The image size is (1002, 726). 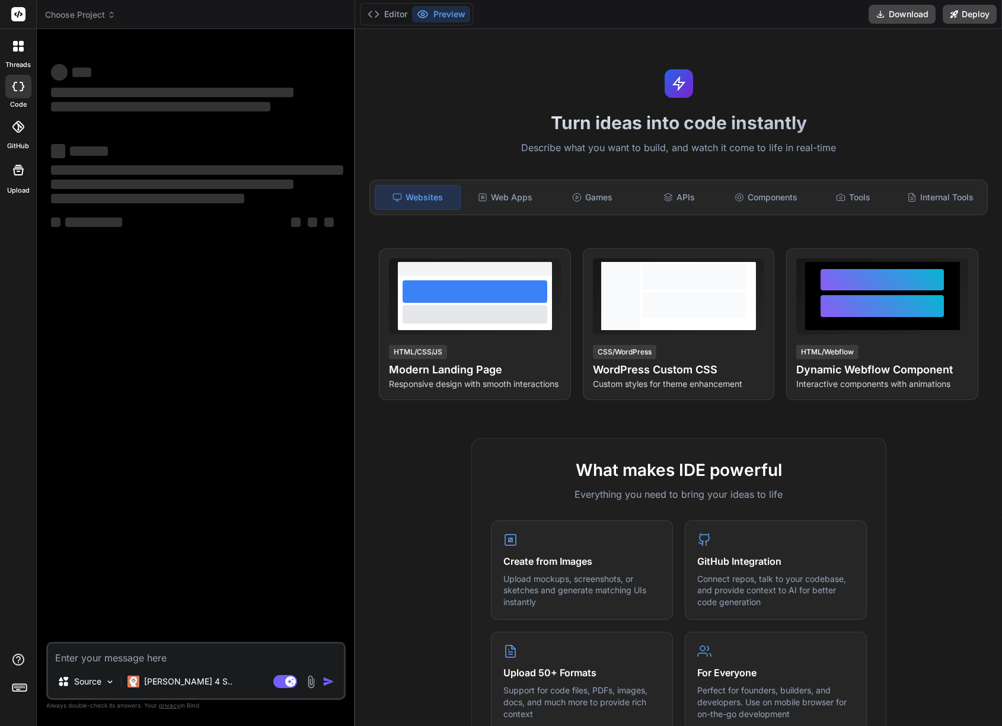 I want to click on p: Everything you need to bring your ideas to life, so click(x=679, y=494).